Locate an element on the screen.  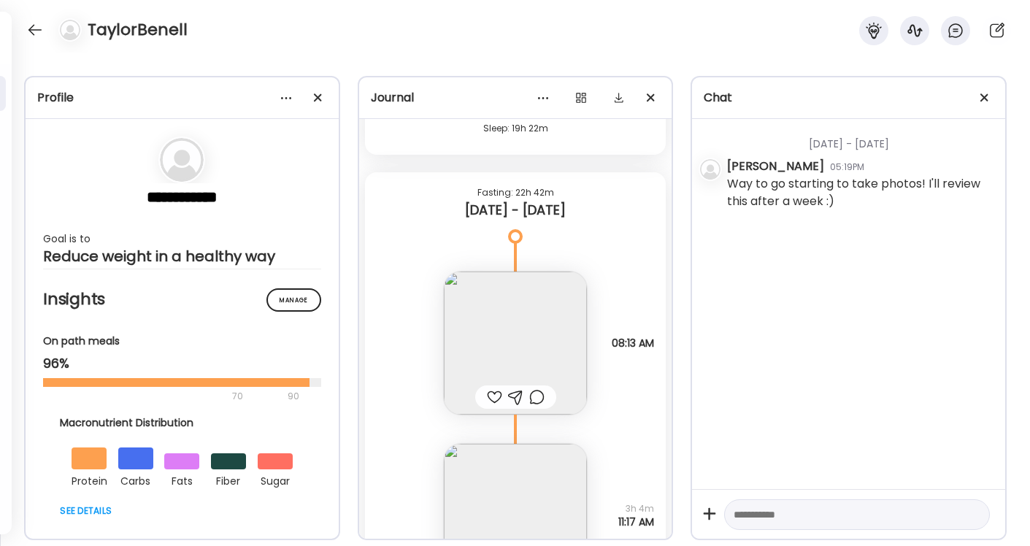
div: 96% is located at coordinates (182, 364).